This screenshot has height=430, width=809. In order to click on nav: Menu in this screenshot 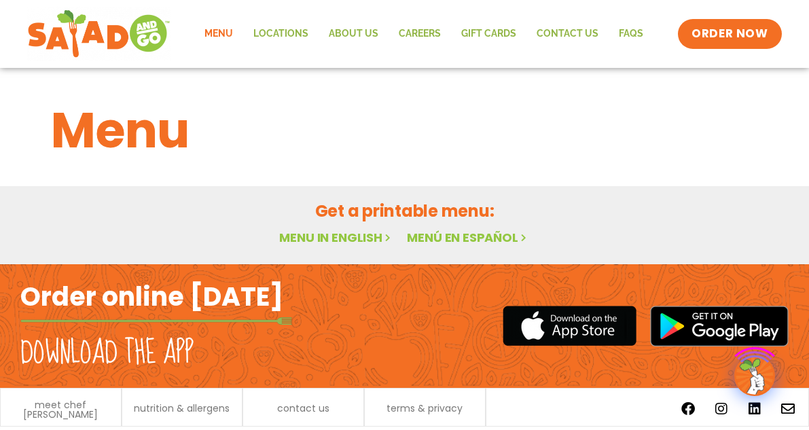, I will do `click(424, 34)`.